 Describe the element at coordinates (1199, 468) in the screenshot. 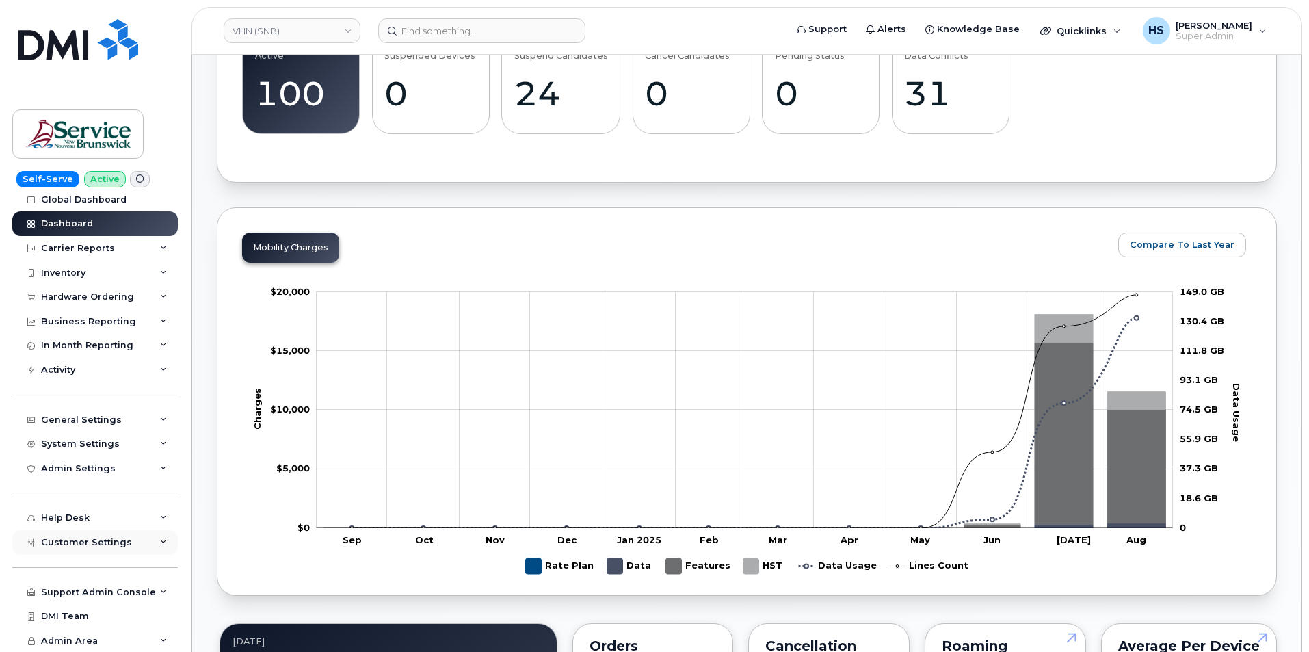

I see `tspan: 37.3 GB` at that location.